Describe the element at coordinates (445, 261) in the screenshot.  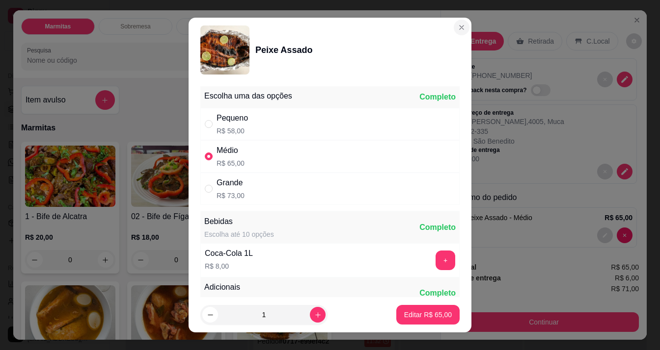
I see `button: add` at that location.